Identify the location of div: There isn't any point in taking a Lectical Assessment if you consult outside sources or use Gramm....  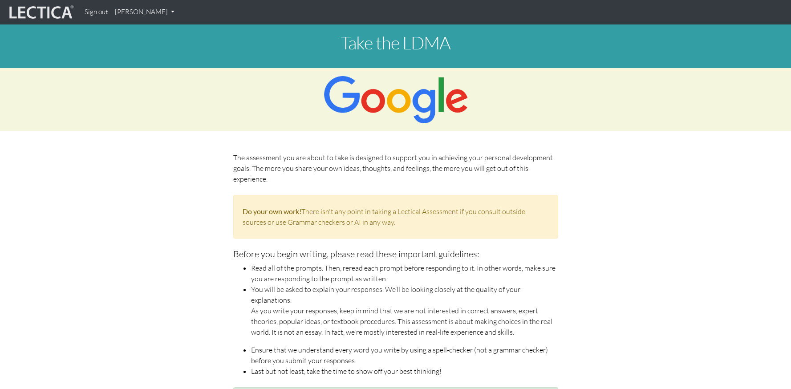
(396, 217).